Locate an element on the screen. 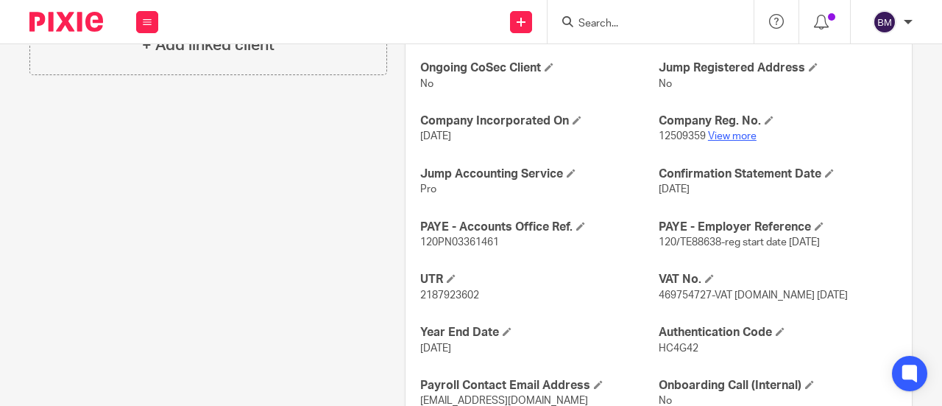 The width and height of the screenshot is (942, 406). h4: Jump Accounting Service is located at coordinates (540, 174).